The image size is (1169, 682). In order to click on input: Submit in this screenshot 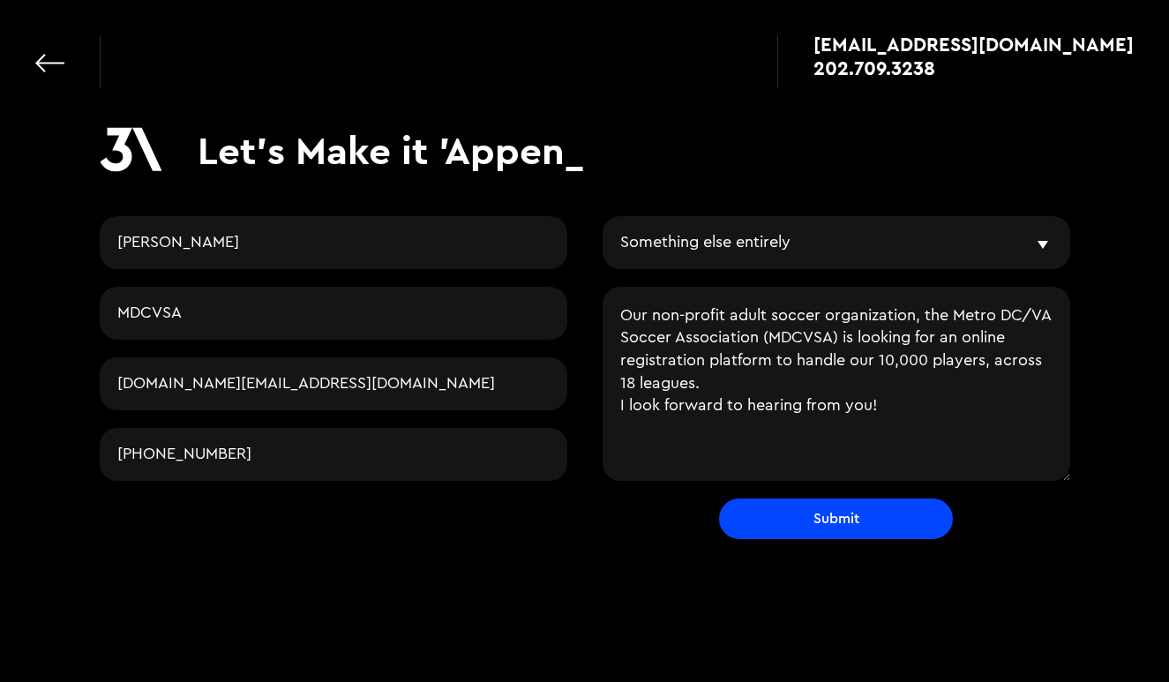, I will do `click(836, 519)`.